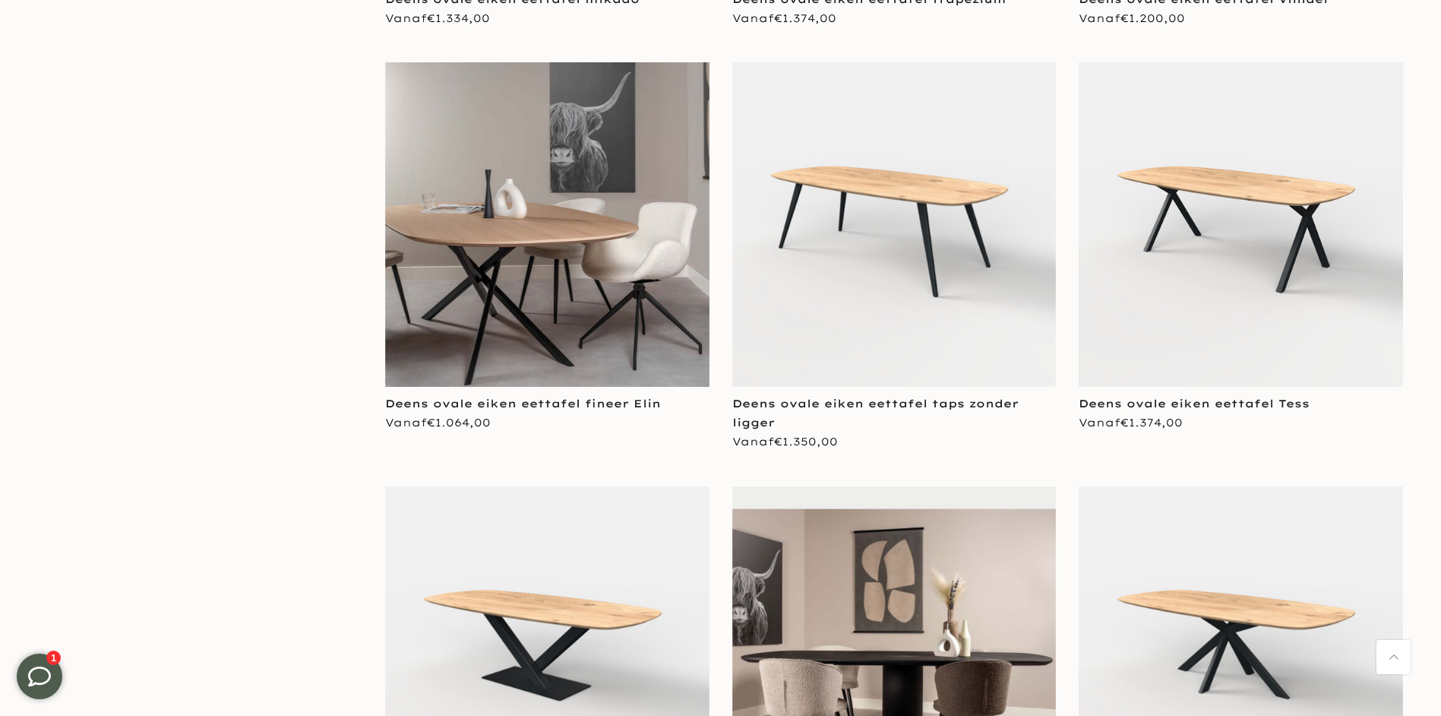 The height and width of the screenshot is (716, 1441). I want to click on span: 1, so click(52, 20).